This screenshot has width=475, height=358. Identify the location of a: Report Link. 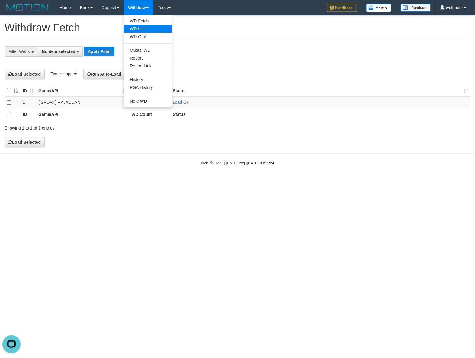
(148, 66).